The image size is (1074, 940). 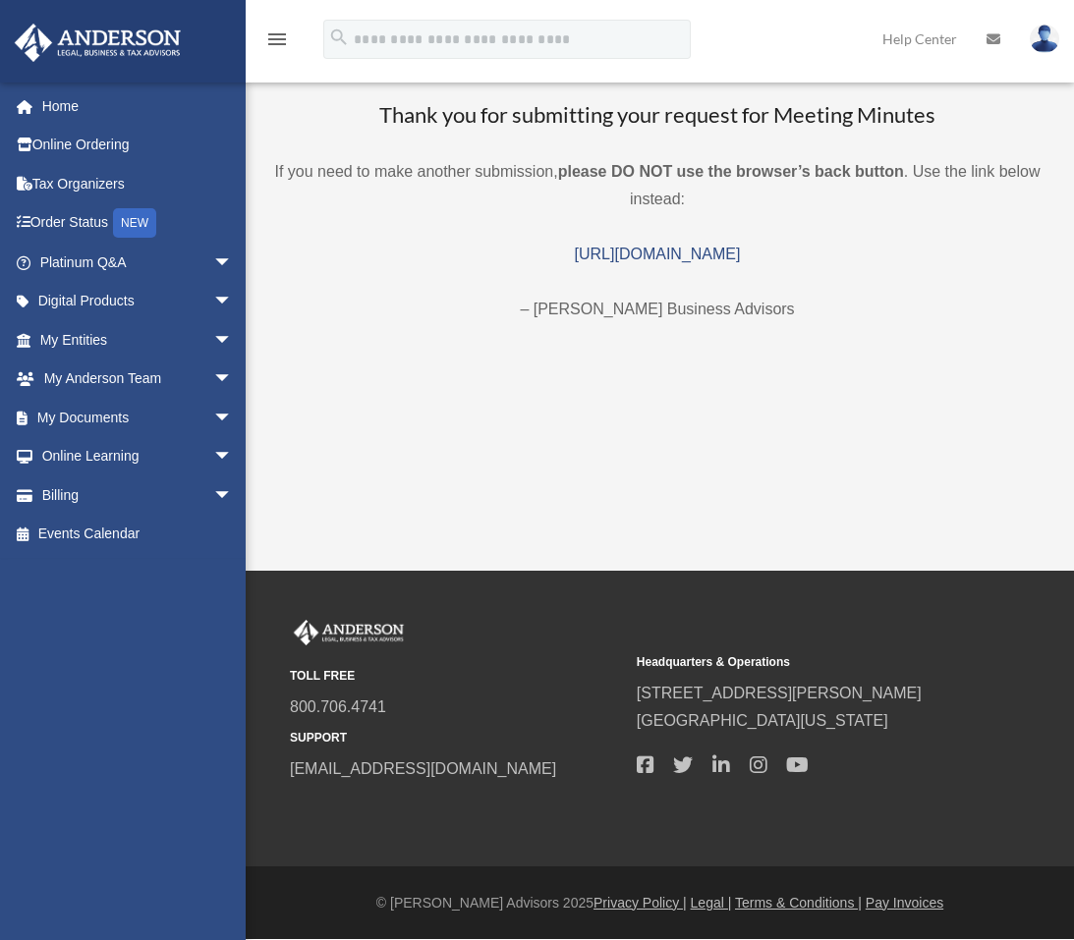 What do you see at coordinates (138, 379) in the screenshot?
I see `a: My Anderson Teamarrow_drop_down` at bounding box center [138, 379].